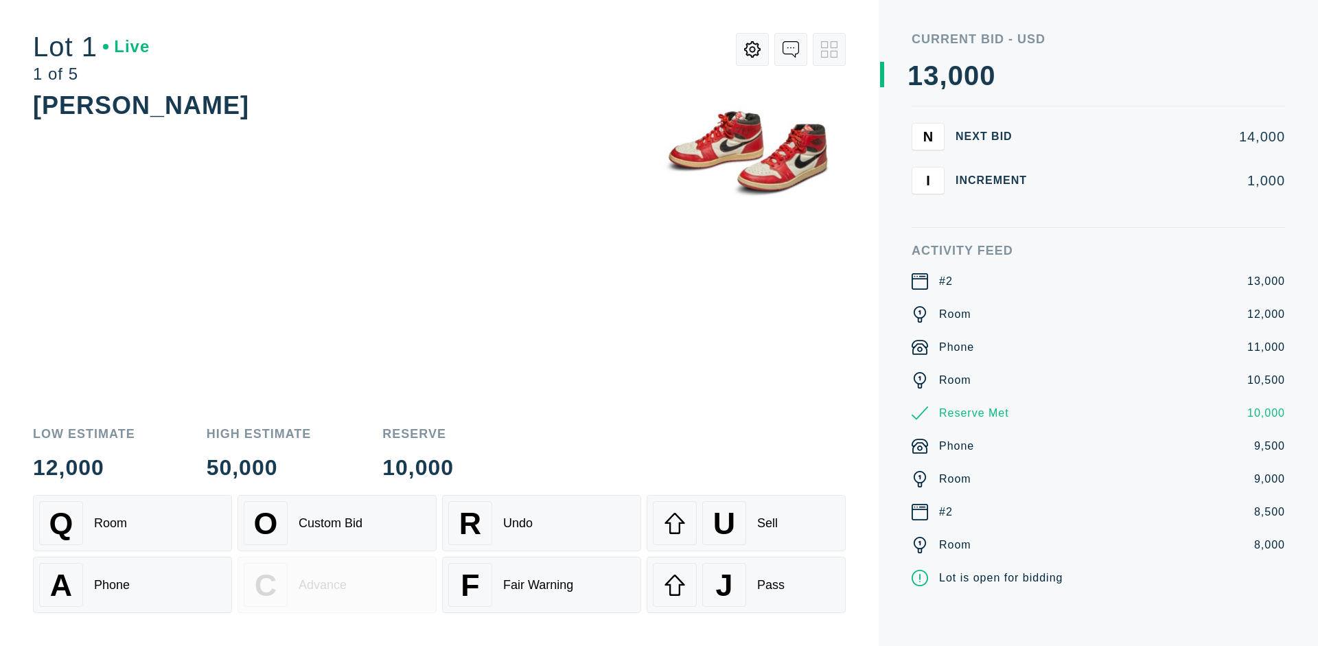  What do you see at coordinates (931, 75) in the screenshot?
I see `div: 3` at bounding box center [931, 75].